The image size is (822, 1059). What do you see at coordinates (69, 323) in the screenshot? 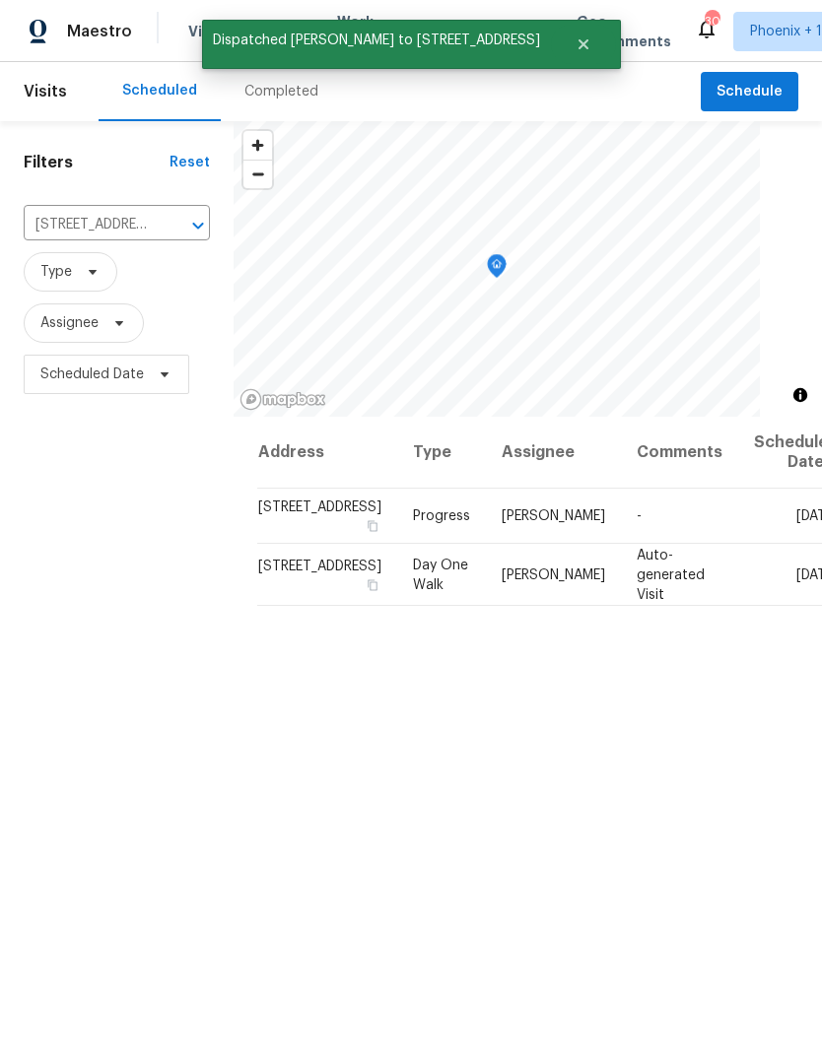
I see `span: Assignee` at bounding box center [69, 323].